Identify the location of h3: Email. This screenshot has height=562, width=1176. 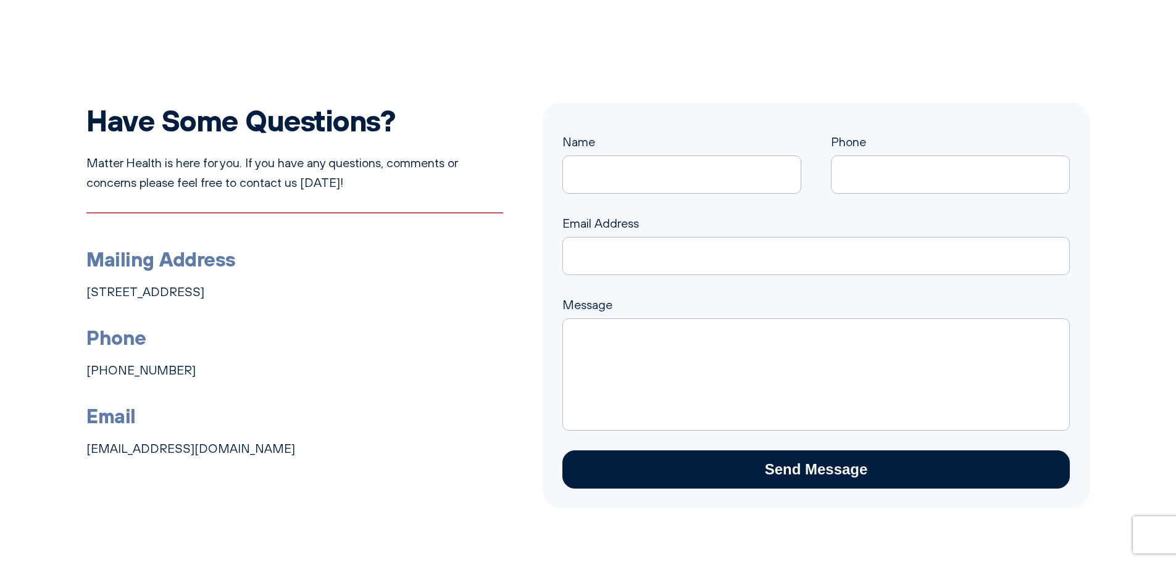
(294, 415).